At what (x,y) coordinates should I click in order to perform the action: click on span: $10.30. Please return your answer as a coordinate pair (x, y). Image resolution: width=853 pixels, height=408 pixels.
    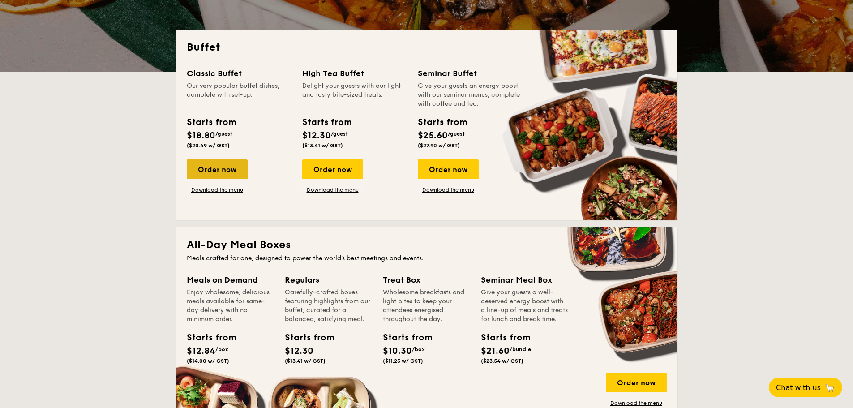
    Looking at the image, I should click on (397, 351).